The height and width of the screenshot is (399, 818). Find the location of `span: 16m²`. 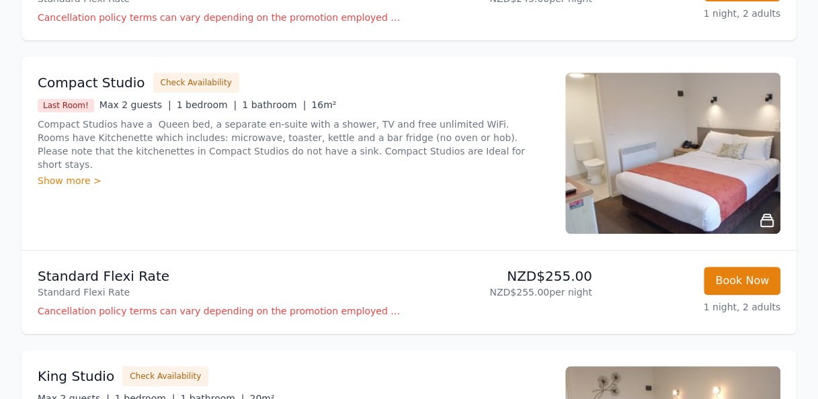

span: 16m² is located at coordinates (323, 105).